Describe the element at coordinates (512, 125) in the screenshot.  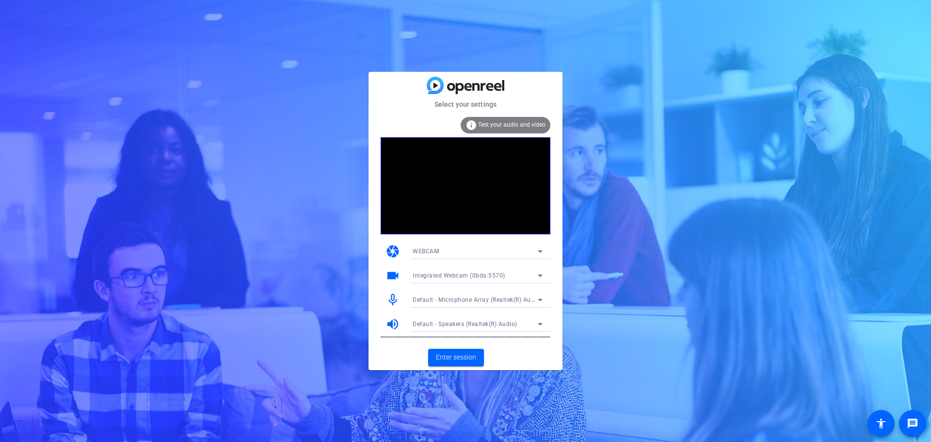
I see `span: Test your audio and video` at that location.